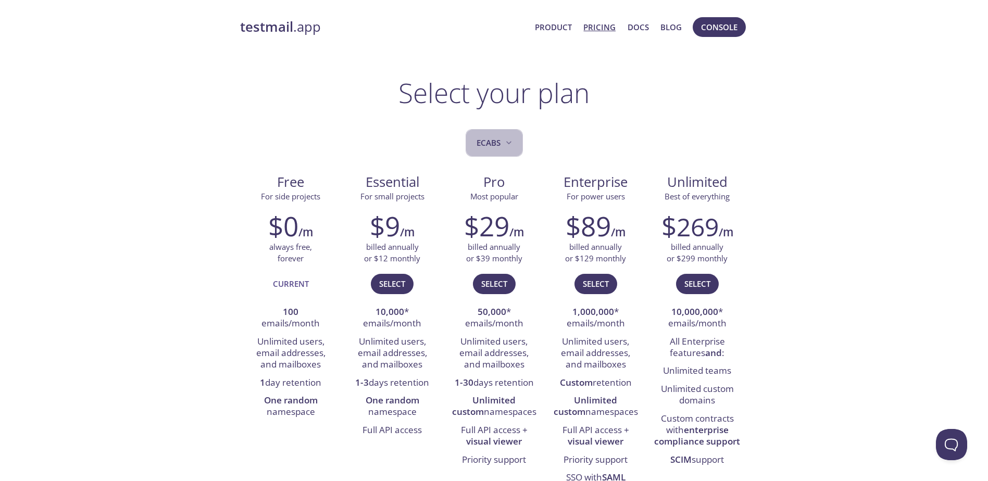 Image resolution: width=988 pixels, height=481 pixels. What do you see at coordinates (392, 253) in the screenshot?
I see `p: billed annually or $12 monthly` at bounding box center [392, 253].